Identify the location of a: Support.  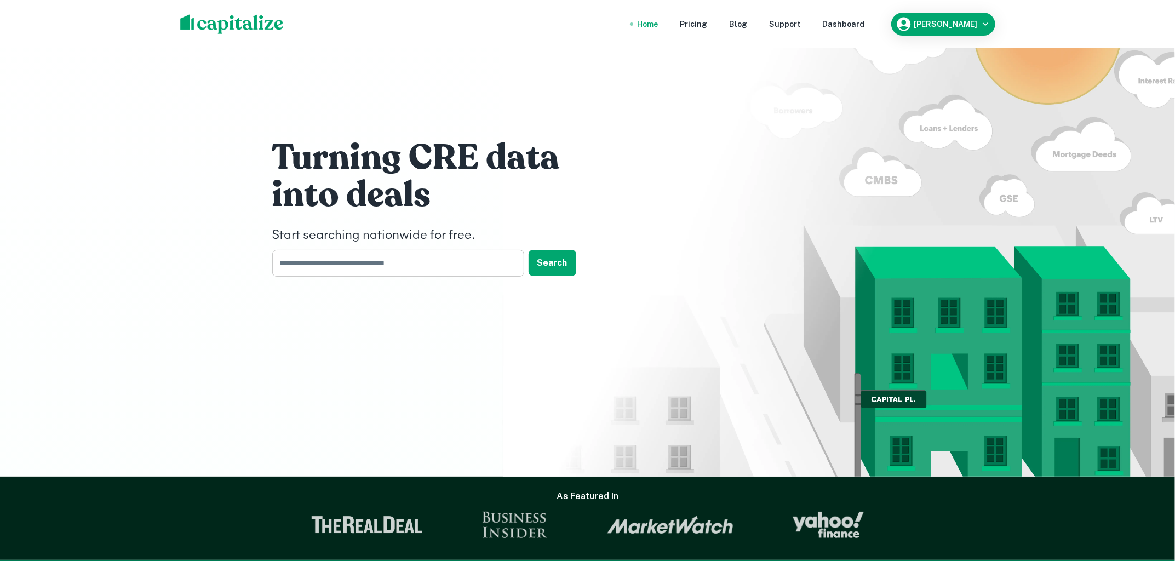
(785, 24).